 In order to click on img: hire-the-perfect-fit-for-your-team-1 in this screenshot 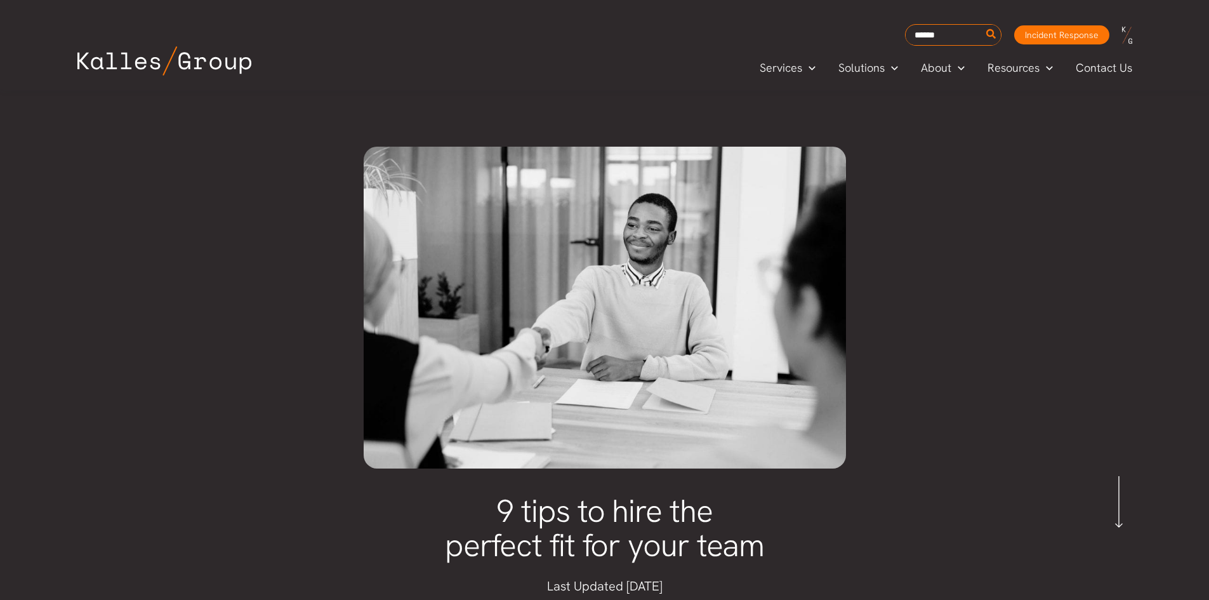, I will do `click(605, 307)`.